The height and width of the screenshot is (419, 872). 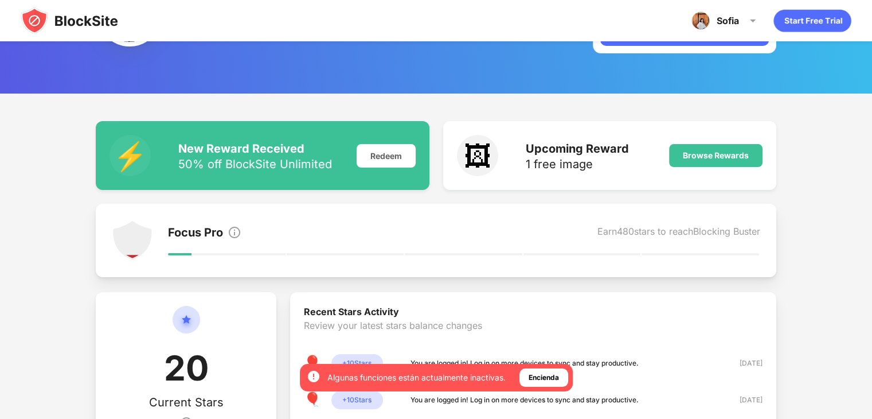 What do you see at coordinates (716, 155) in the screenshot?
I see `div: Browse Rewards` at bounding box center [716, 155].